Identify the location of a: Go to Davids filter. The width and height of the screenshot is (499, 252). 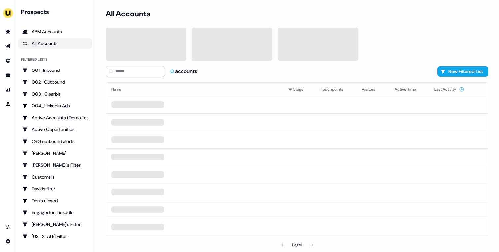
(55, 189).